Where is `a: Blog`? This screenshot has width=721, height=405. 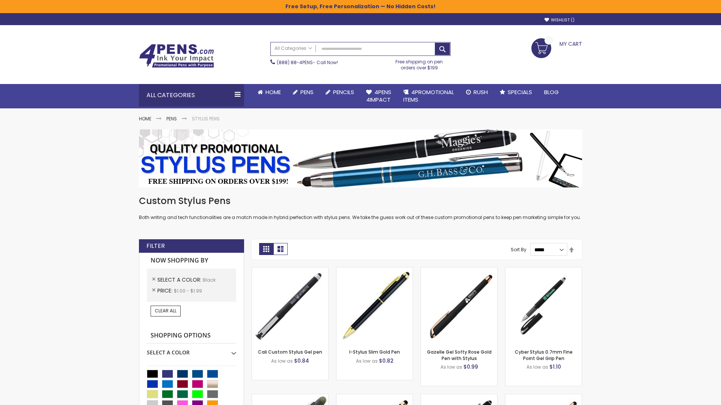
a: Blog is located at coordinates (551, 92).